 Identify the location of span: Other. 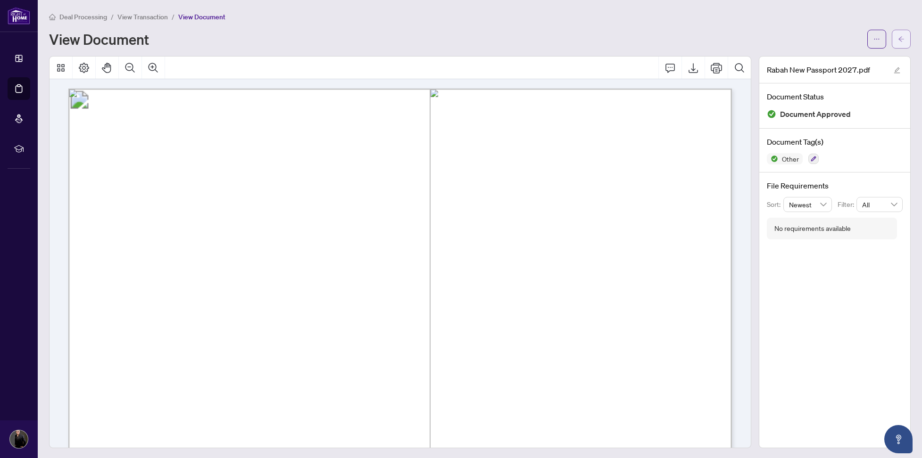
(790, 159).